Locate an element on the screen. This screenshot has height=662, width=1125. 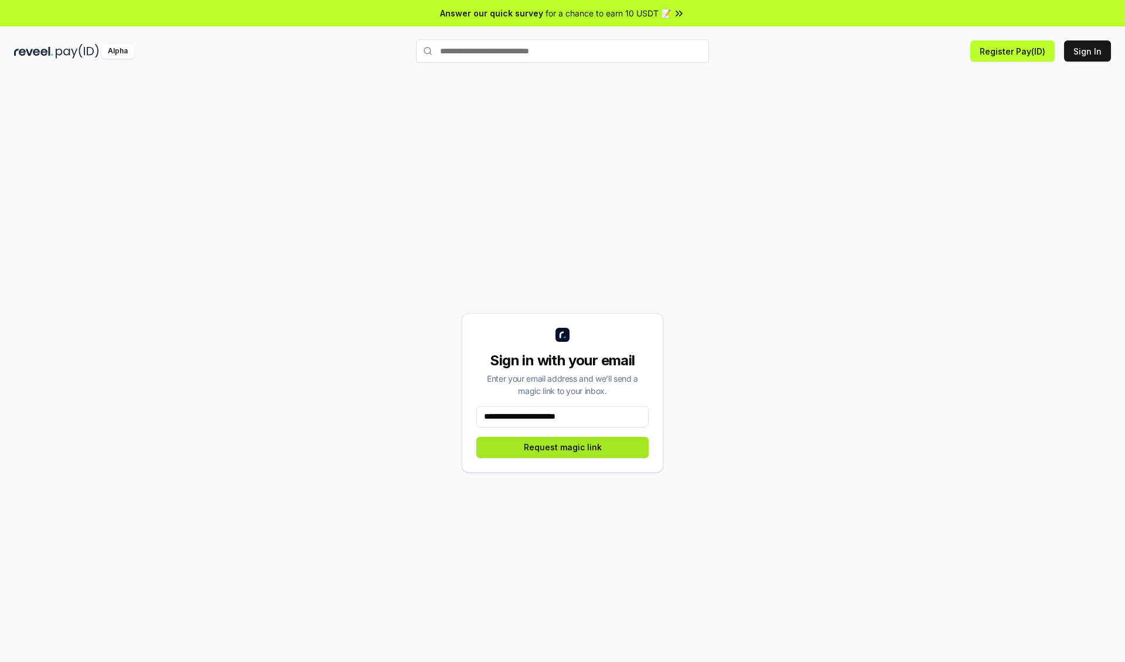
img: reveel_dark is located at coordinates (33, 51).